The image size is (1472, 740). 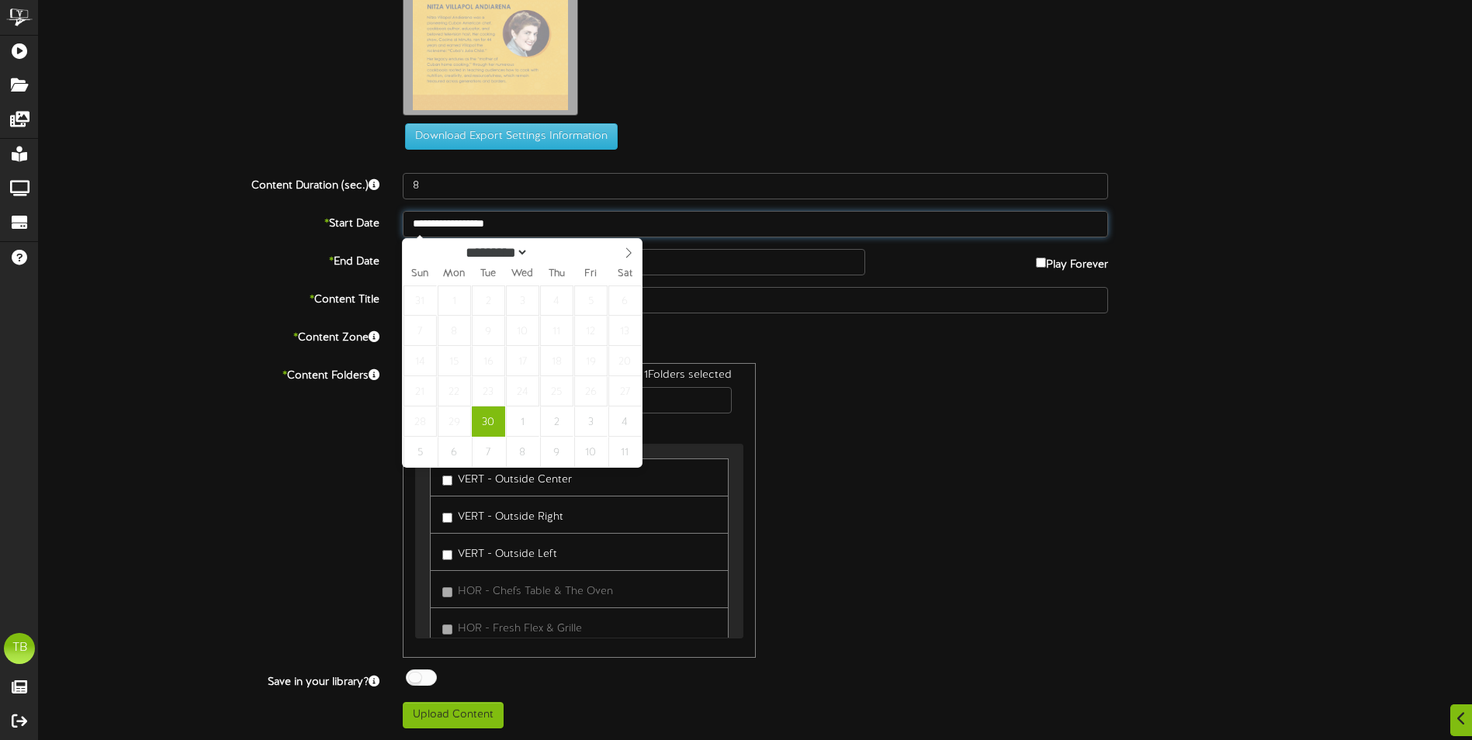 What do you see at coordinates (507, 136) in the screenshot?
I see `a: Download Export Settings Information` at bounding box center [507, 136].